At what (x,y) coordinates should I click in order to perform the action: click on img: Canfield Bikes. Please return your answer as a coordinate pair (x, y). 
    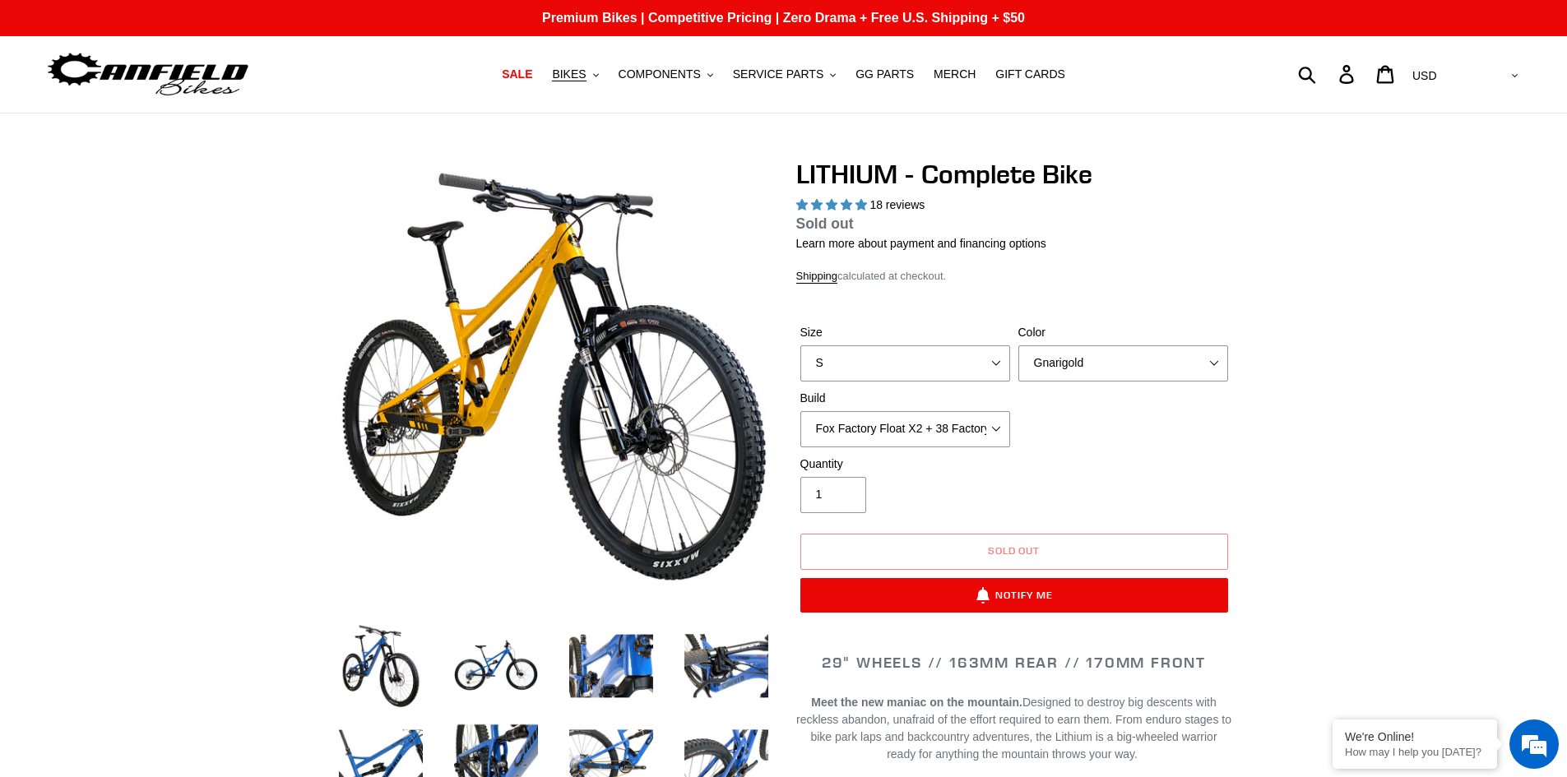
    Looking at the image, I should click on (148, 74).